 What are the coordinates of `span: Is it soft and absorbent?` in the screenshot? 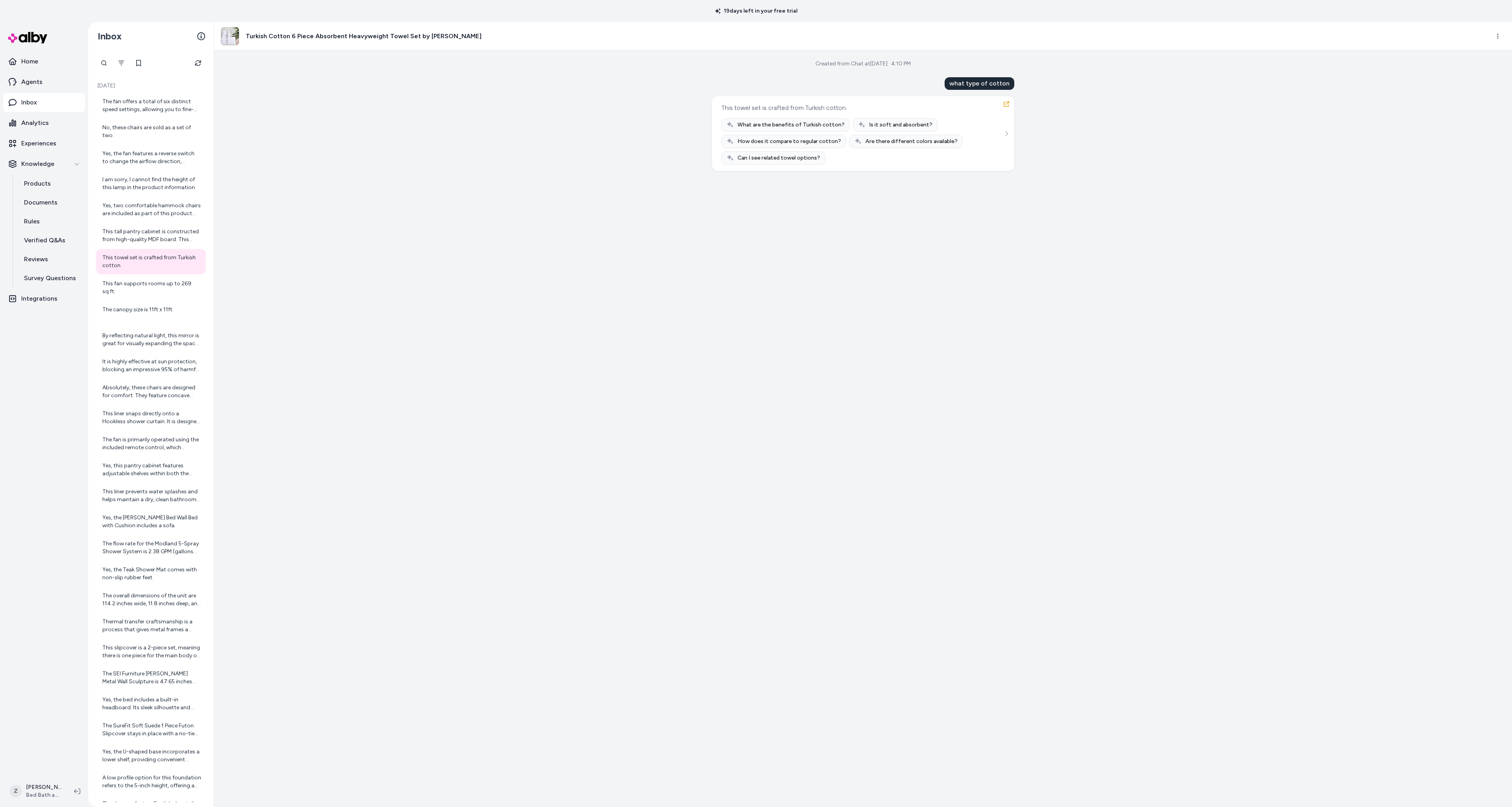 It's located at (900, 124).